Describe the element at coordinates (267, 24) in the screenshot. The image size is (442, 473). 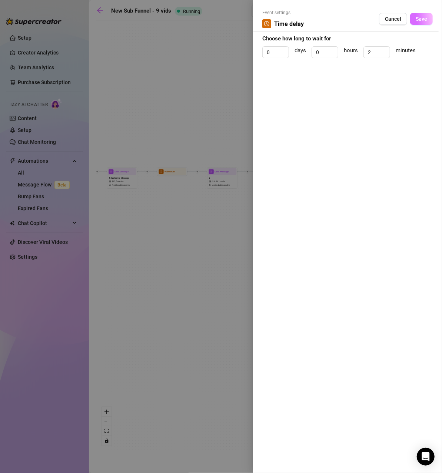
I see `span: clock-circle` at that location.